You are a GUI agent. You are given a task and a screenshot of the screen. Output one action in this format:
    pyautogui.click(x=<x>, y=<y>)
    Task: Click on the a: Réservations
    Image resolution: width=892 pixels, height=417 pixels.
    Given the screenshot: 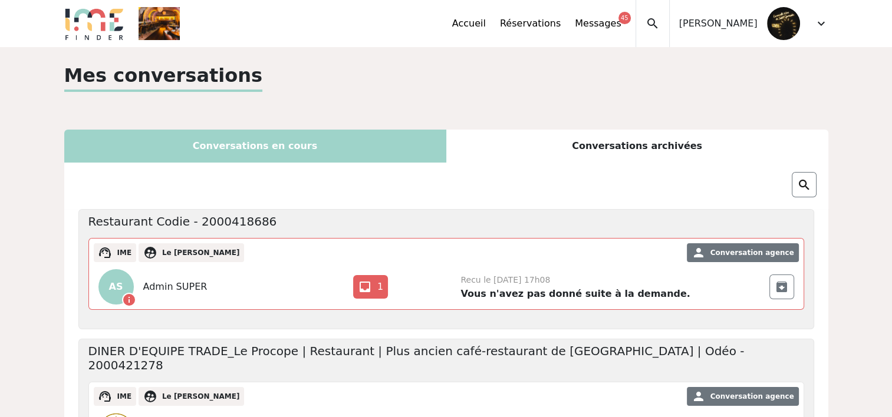 What is the action you would take?
    pyautogui.click(x=530, y=24)
    